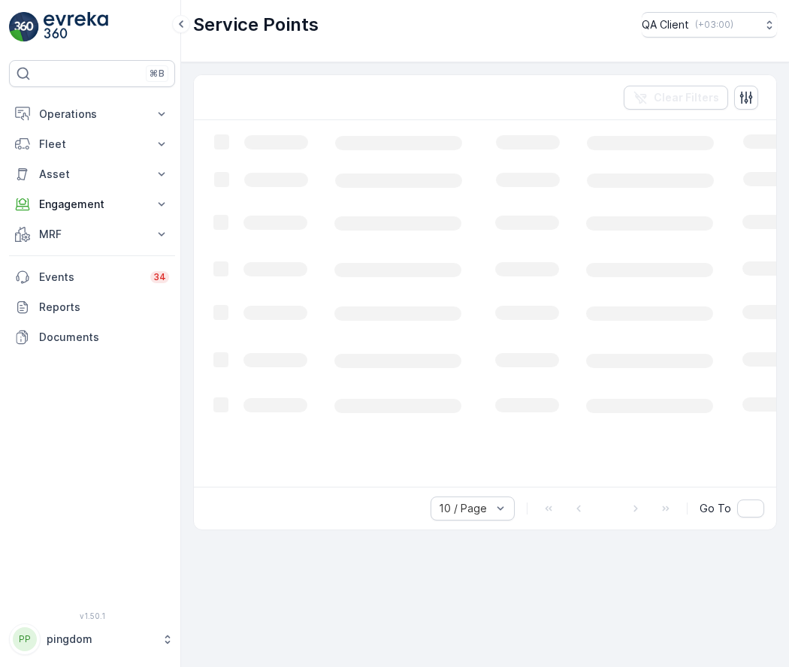 The image size is (789, 667). What do you see at coordinates (104, 307) in the screenshot?
I see `p: Reports` at bounding box center [104, 307].